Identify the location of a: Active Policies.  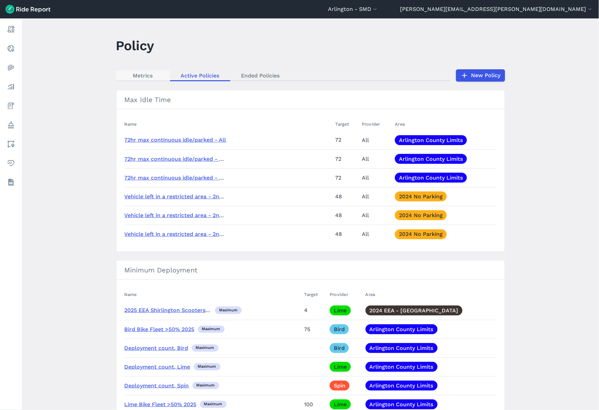
(200, 75).